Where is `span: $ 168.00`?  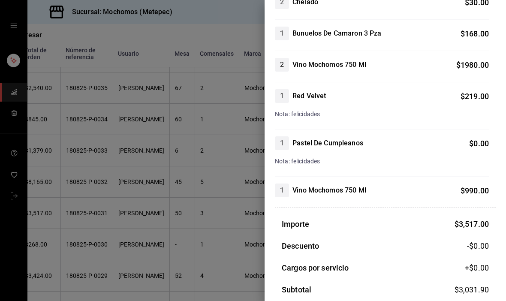
span: $ 168.00 is located at coordinates (475, 33).